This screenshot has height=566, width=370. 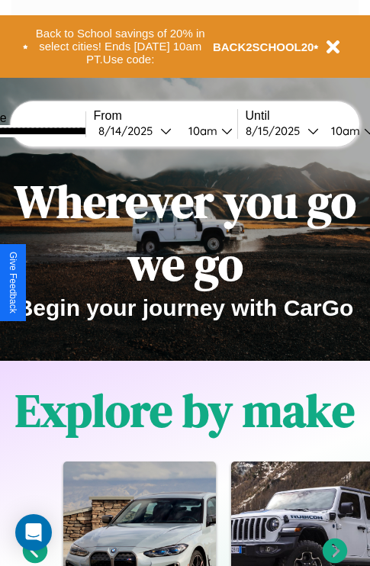 What do you see at coordinates (276, 130) in the screenshot?
I see `div: 8 / 15 / 2025` at bounding box center [276, 130].